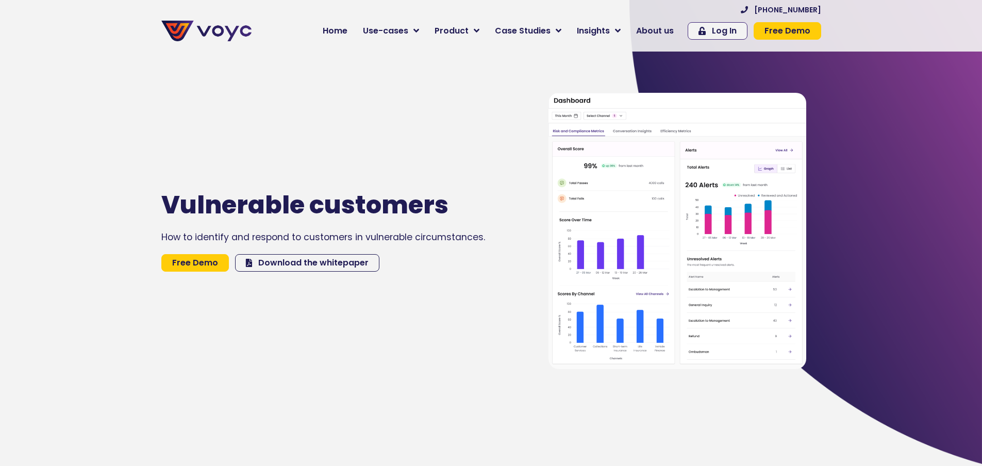 This screenshot has height=466, width=982. Describe the element at coordinates (452, 31) in the screenshot. I see `span: Product` at that location.